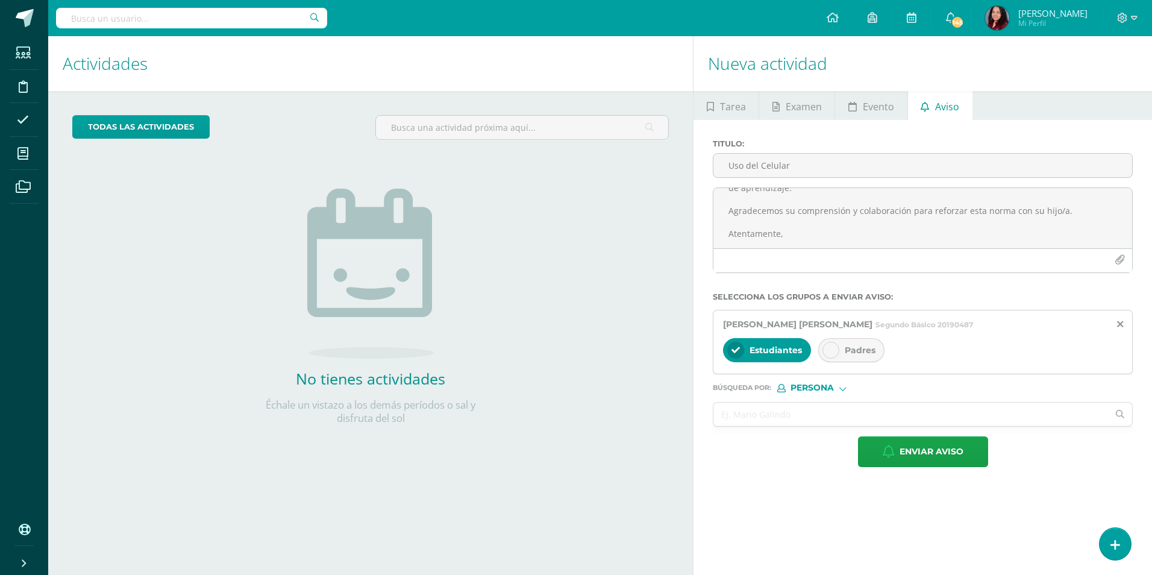 This screenshot has width=1152, height=575. I want to click on input: Busca una actividad próxima aquí..., so click(522, 127).